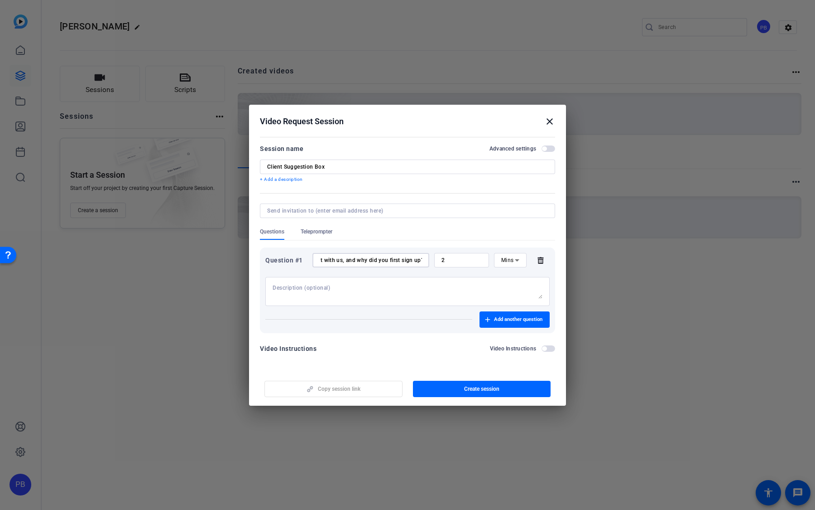 Image resolution: width=815 pixels, height=510 pixels. What do you see at coordinates (462, 260) in the screenshot?
I see `input: Time` at bounding box center [462, 260].